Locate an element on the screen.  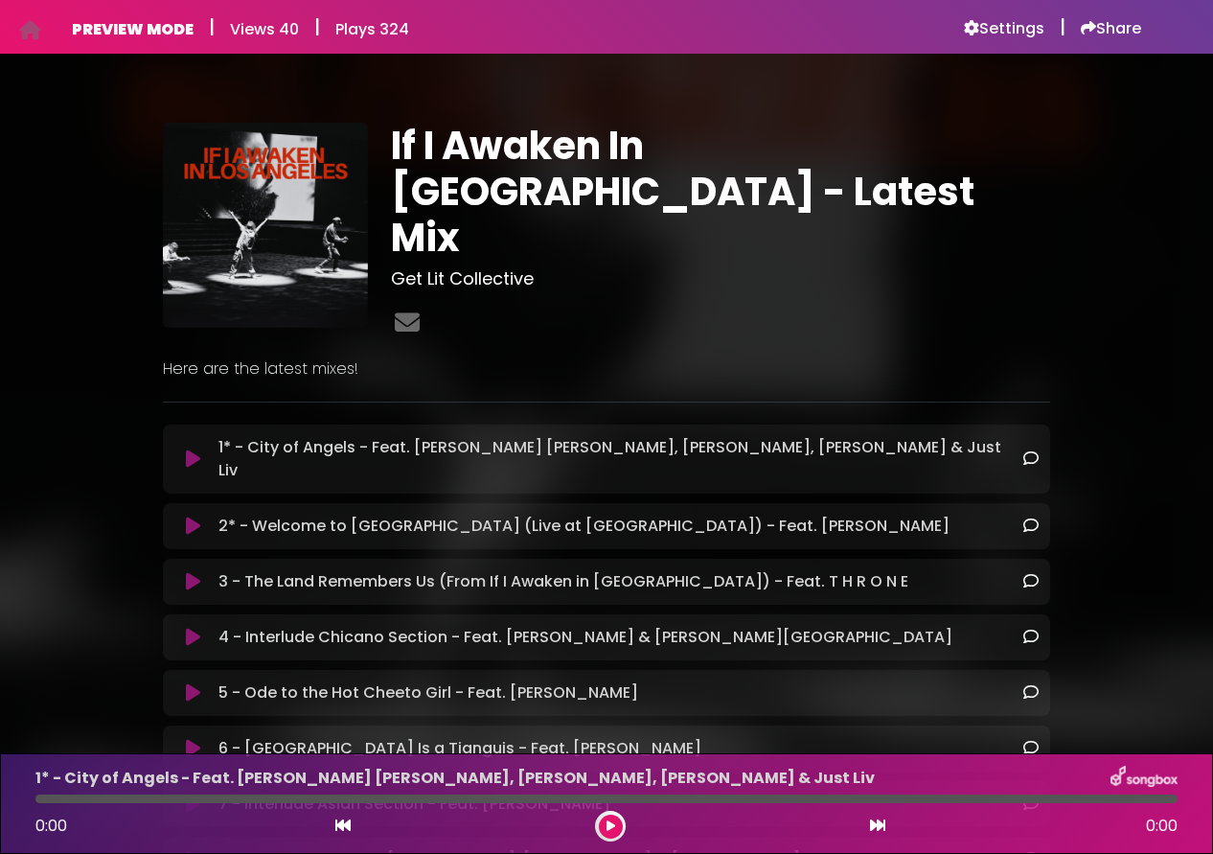
a: Share is located at coordinates (1111, 29).